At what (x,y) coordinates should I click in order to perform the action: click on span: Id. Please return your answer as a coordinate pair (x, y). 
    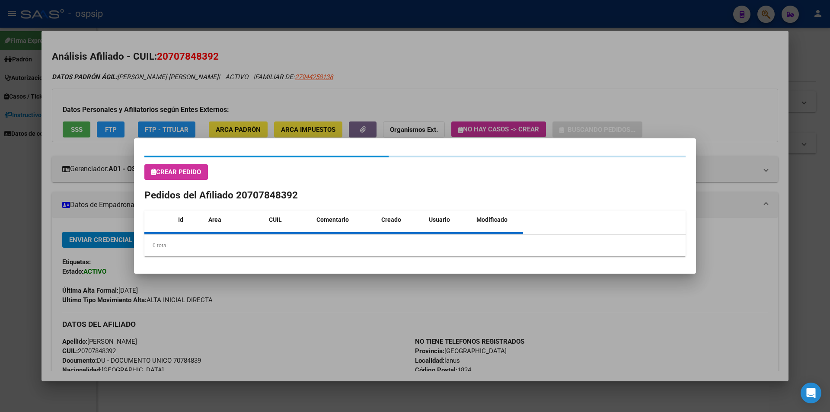
    Looking at the image, I should click on (181, 220).